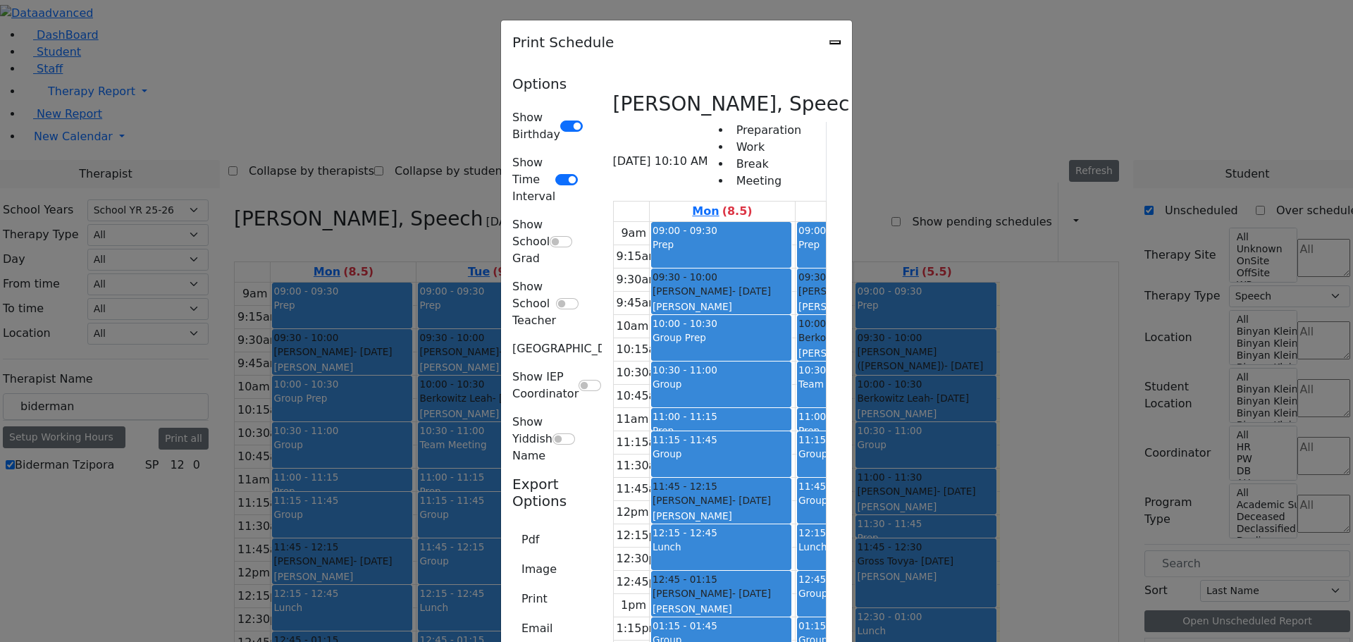  I want to click on div: 9am, so click(633, 233).